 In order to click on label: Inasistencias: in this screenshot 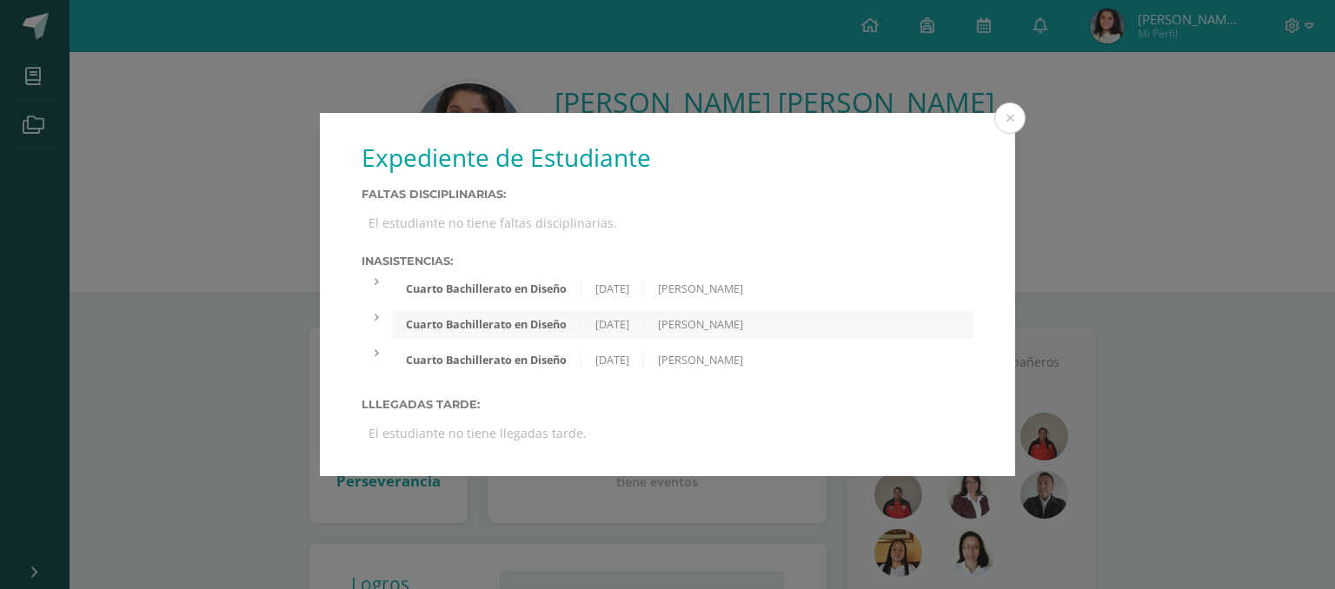, I will do `click(668, 261)`.